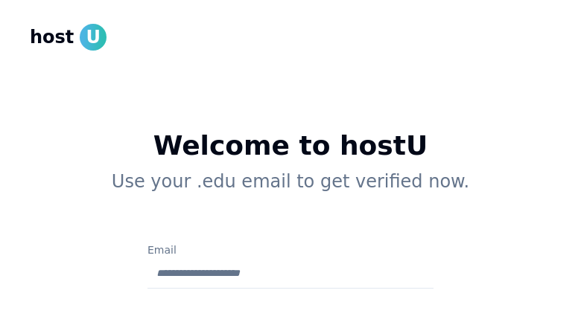  What do you see at coordinates (162, 250) in the screenshot?
I see `label: Email` at bounding box center [162, 250].